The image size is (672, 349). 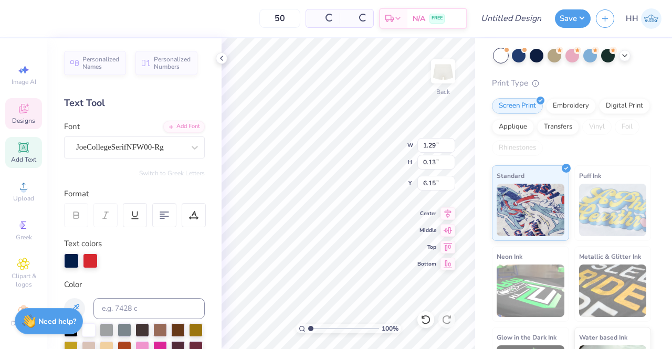 What do you see at coordinates (624, 106) in the screenshot?
I see `div: Digital Print` at bounding box center [624, 106].